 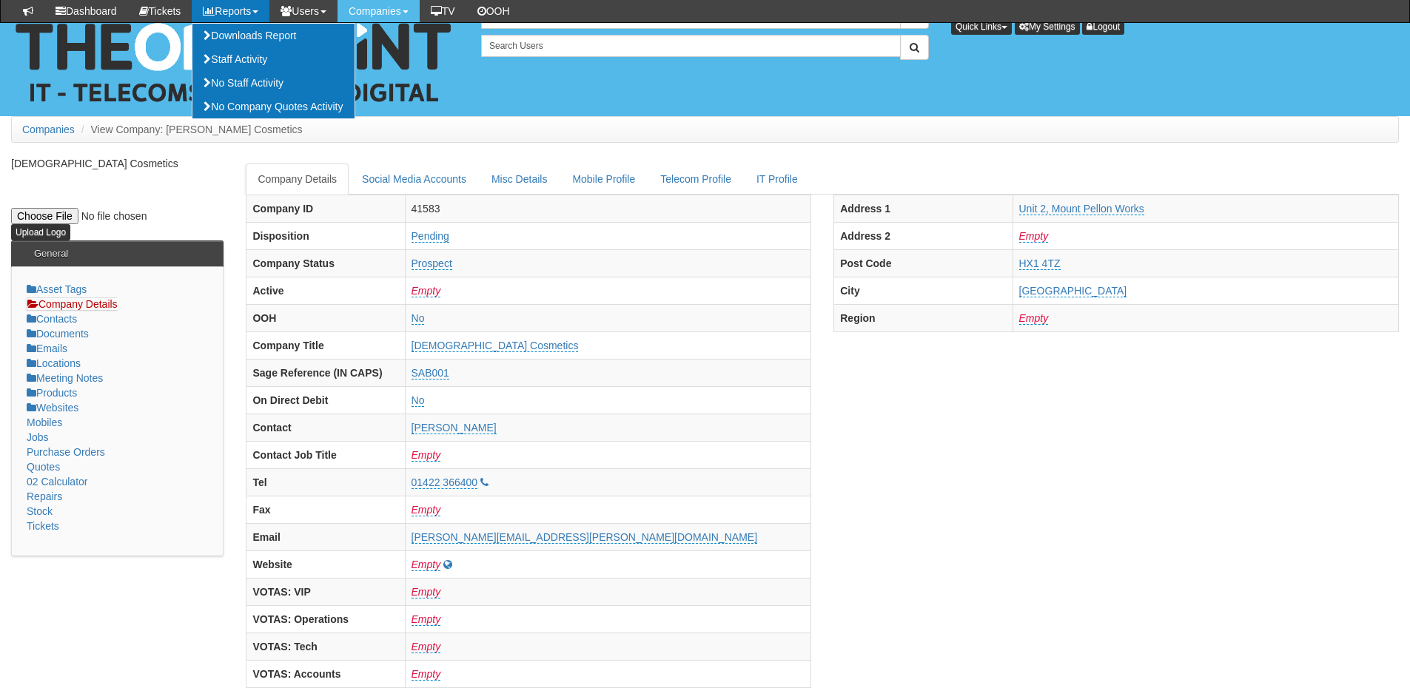 What do you see at coordinates (326, 591) in the screenshot?
I see `th: VOTAS: VIP` at bounding box center [326, 591].